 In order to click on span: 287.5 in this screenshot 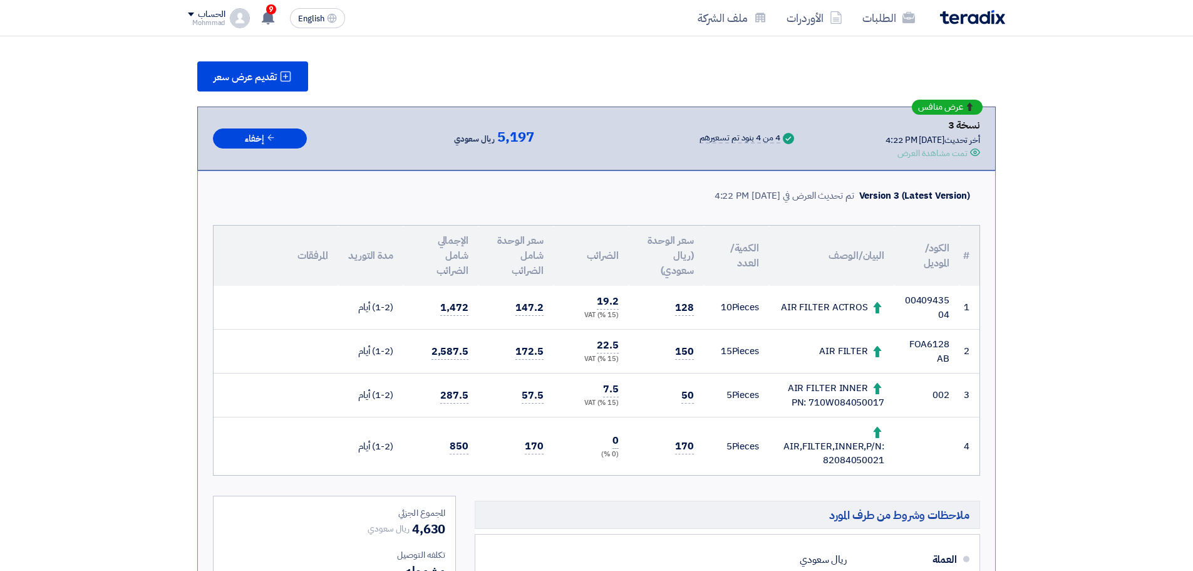, I will do `click(454, 395)`.